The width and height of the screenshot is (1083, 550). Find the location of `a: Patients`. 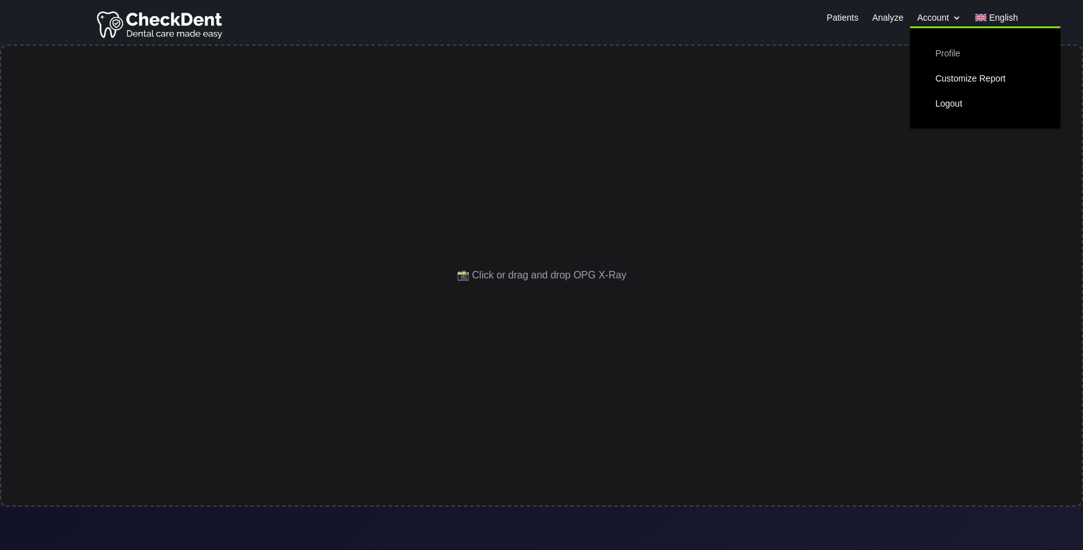

a: Patients is located at coordinates (842, 20).